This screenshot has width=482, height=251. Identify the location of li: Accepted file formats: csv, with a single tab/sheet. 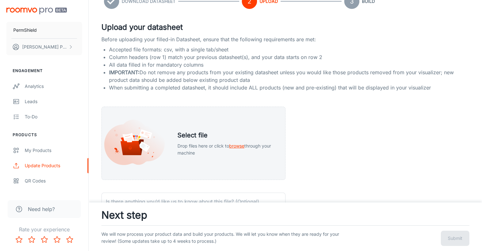
(290, 49).